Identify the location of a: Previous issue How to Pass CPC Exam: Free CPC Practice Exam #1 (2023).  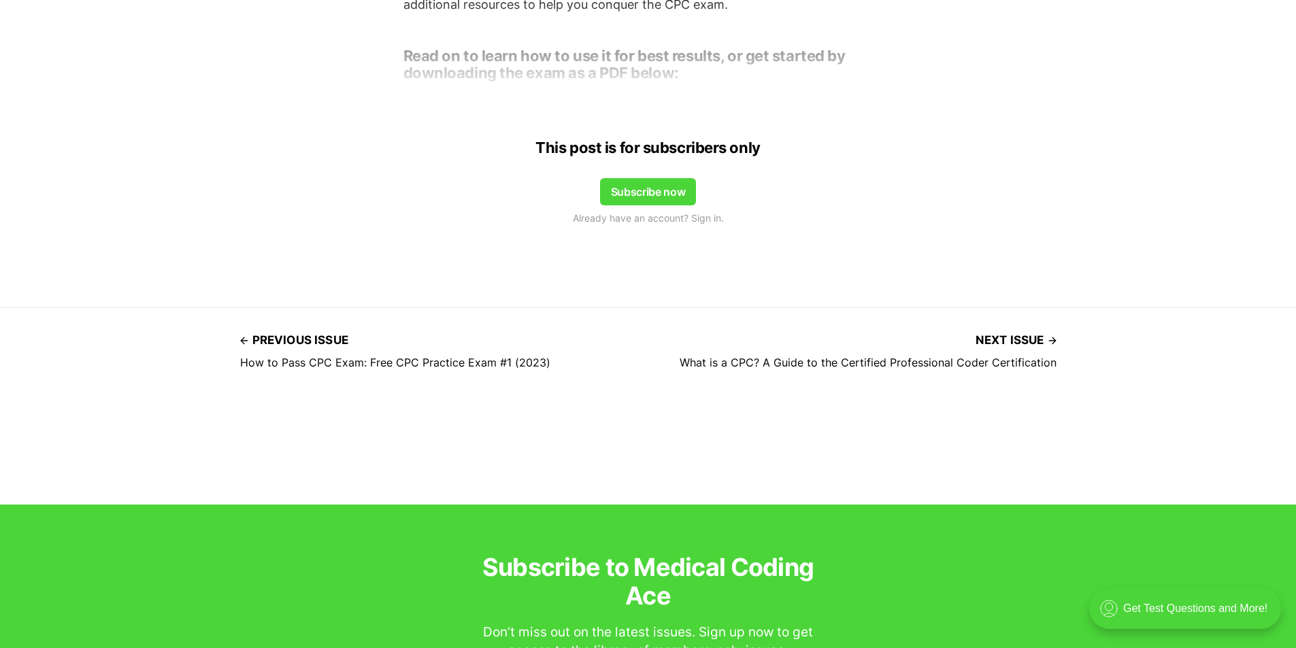
(395, 349).